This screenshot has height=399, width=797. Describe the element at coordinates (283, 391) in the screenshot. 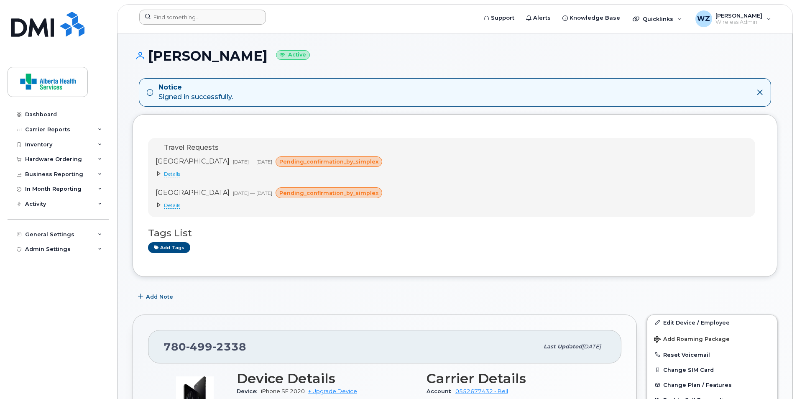

I see `span: iPhone SE 2020` at that location.